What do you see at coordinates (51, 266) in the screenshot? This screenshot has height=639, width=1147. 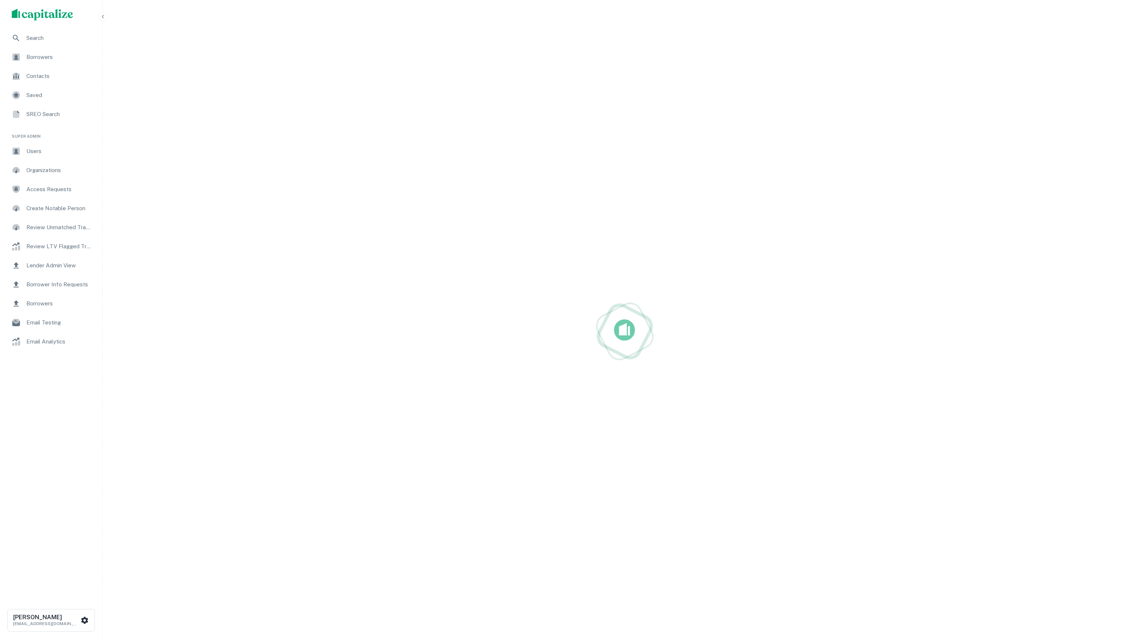 I see `a: Lender Admin View` at bounding box center [51, 266].